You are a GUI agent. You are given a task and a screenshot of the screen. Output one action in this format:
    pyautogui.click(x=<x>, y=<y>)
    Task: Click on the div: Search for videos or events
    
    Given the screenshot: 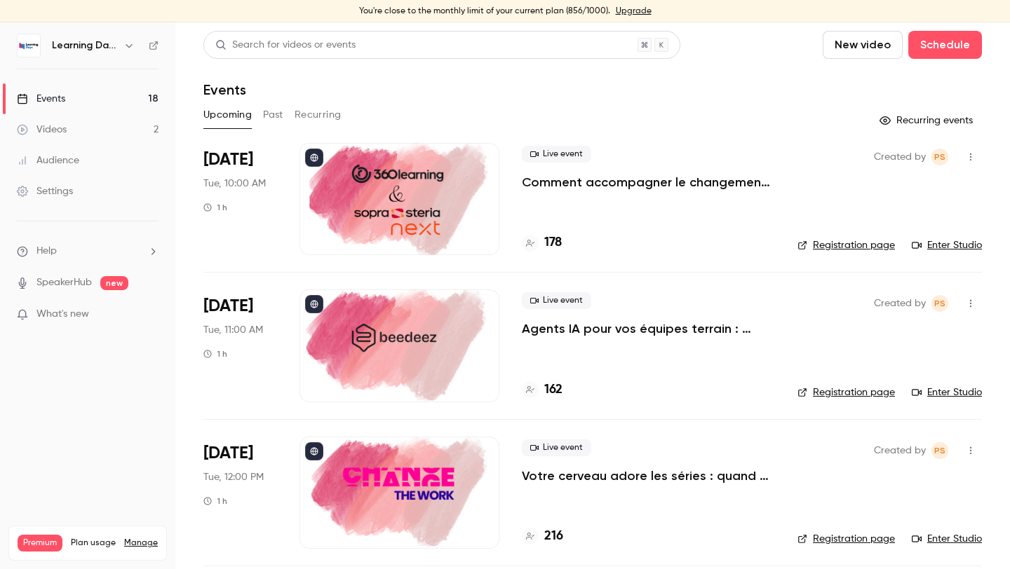 What is the action you would take?
    pyautogui.click(x=285, y=45)
    